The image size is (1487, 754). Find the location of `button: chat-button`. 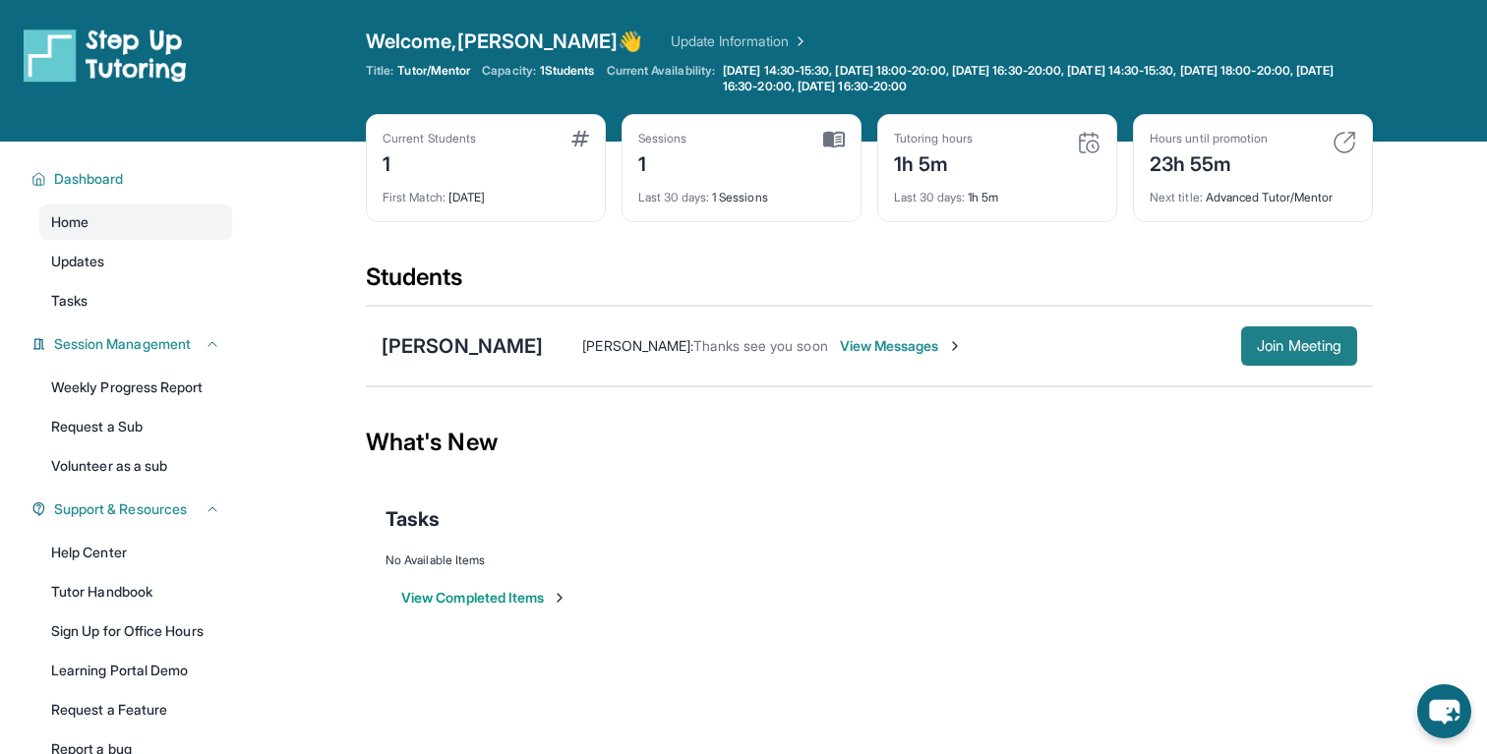

button: chat-button is located at coordinates (1443, 711).